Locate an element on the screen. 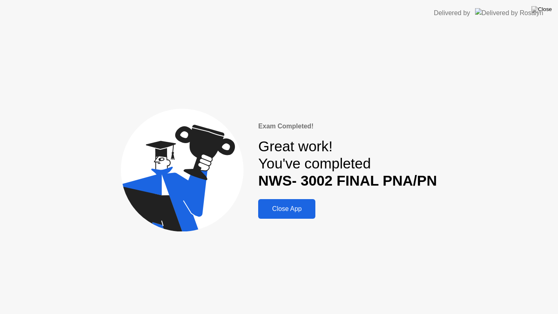 The width and height of the screenshot is (558, 314). div: Delivered by is located at coordinates (452, 13).